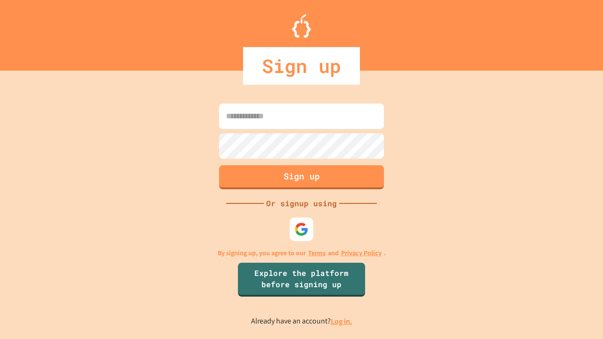 This screenshot has width=603, height=339. I want to click on img: Logo.svg, so click(301, 26).